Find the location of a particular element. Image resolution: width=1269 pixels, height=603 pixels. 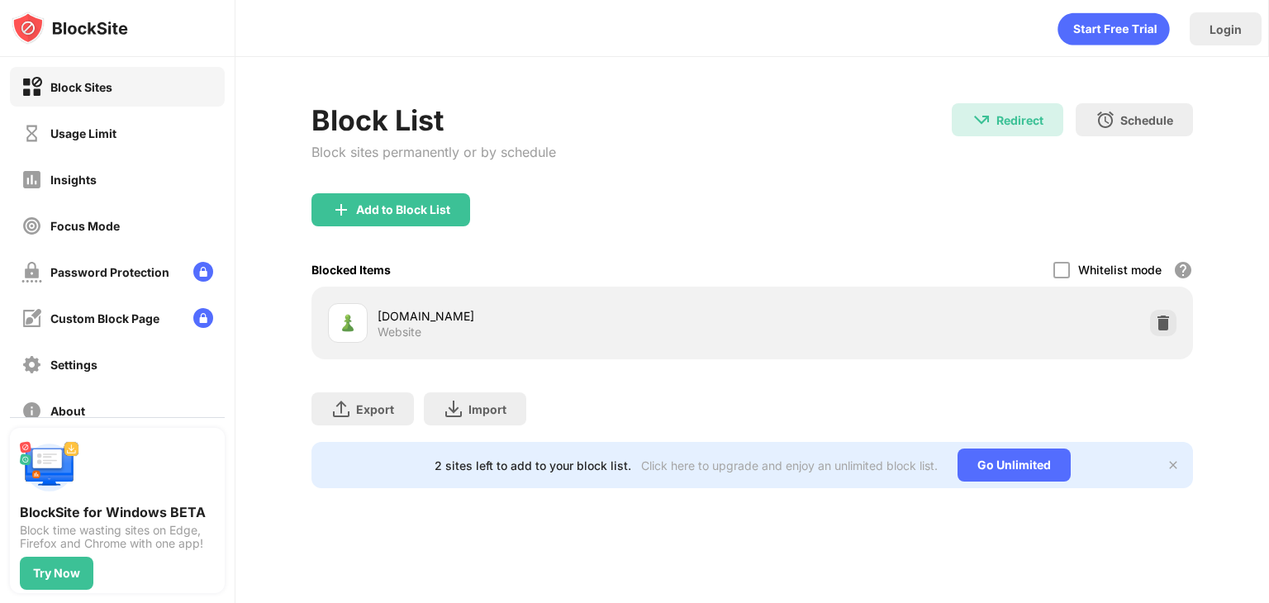

img: focus-off.svg is located at coordinates (31, 226).